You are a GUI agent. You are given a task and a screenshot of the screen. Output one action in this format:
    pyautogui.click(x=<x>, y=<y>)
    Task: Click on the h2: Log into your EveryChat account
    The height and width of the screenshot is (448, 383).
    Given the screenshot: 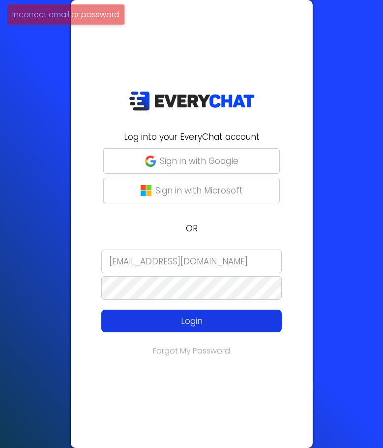 What is the action you would take?
    pyautogui.click(x=192, y=137)
    